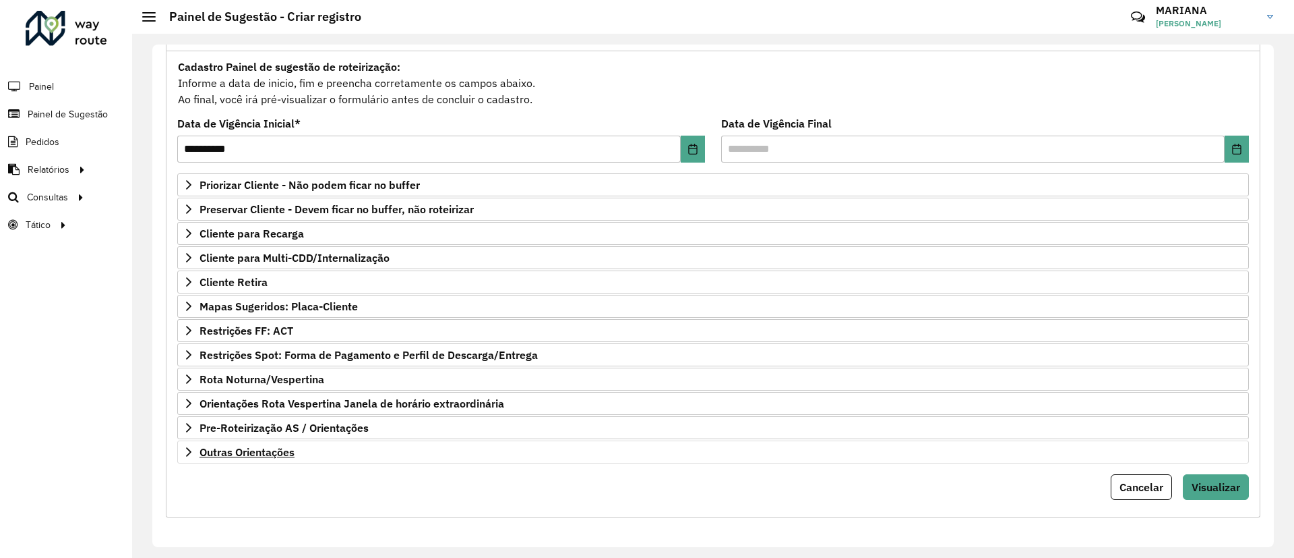  What do you see at coordinates (1207, 10) in the screenshot?
I see `h3: MARIANA` at bounding box center [1207, 10].